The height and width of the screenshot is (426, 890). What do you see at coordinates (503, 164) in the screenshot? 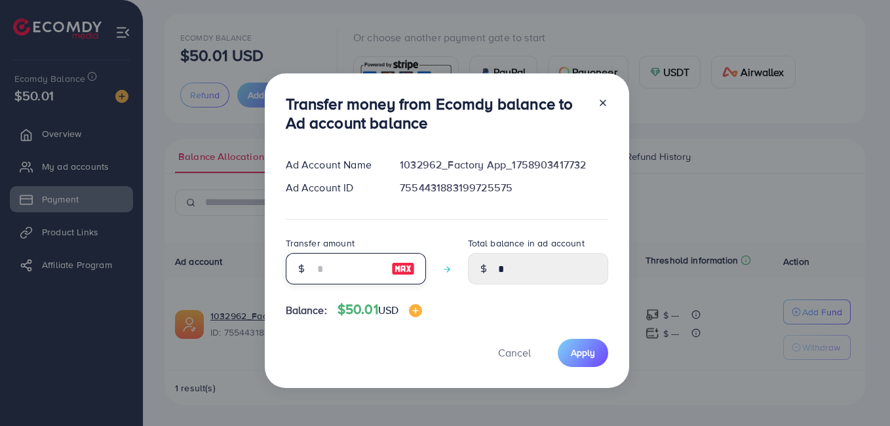
I see `div: 1032962_Factory App_1758903417732` at bounding box center [503, 164].